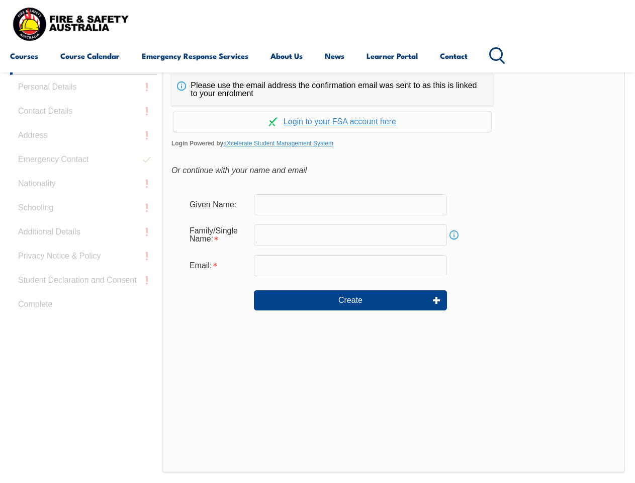 The width and height of the screenshot is (635, 483). What do you see at coordinates (195, 56) in the screenshot?
I see `a: Emergency Response Services` at bounding box center [195, 56].